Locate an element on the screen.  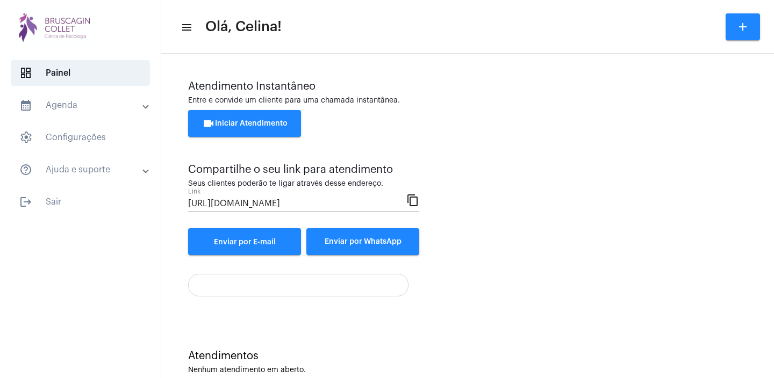
img: bdd31f1e-573f-3f90-f05a-aecdfb595b2a.png is located at coordinates (55, 27).